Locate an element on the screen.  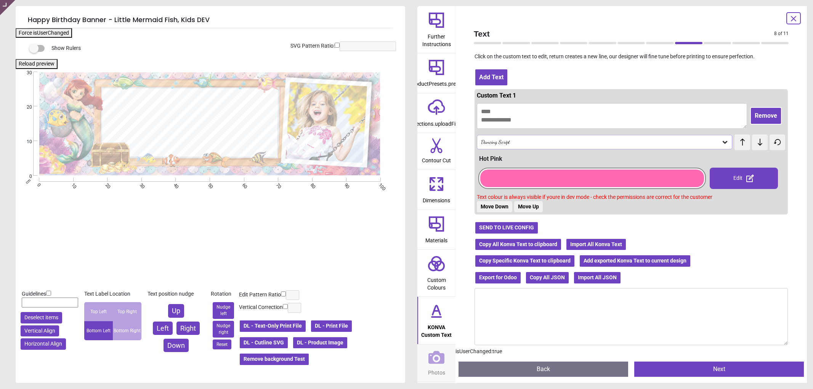
button: Further Instructions is located at coordinates (437, 29).